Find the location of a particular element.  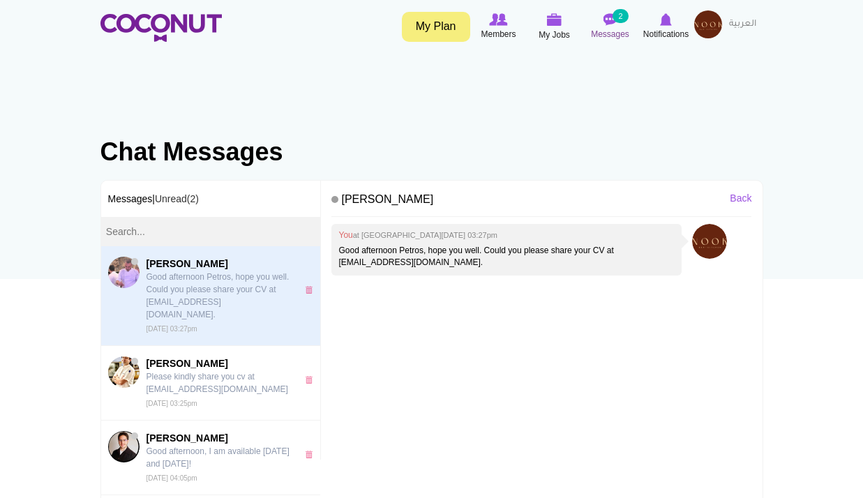

span: Notifications is located at coordinates (665, 34).